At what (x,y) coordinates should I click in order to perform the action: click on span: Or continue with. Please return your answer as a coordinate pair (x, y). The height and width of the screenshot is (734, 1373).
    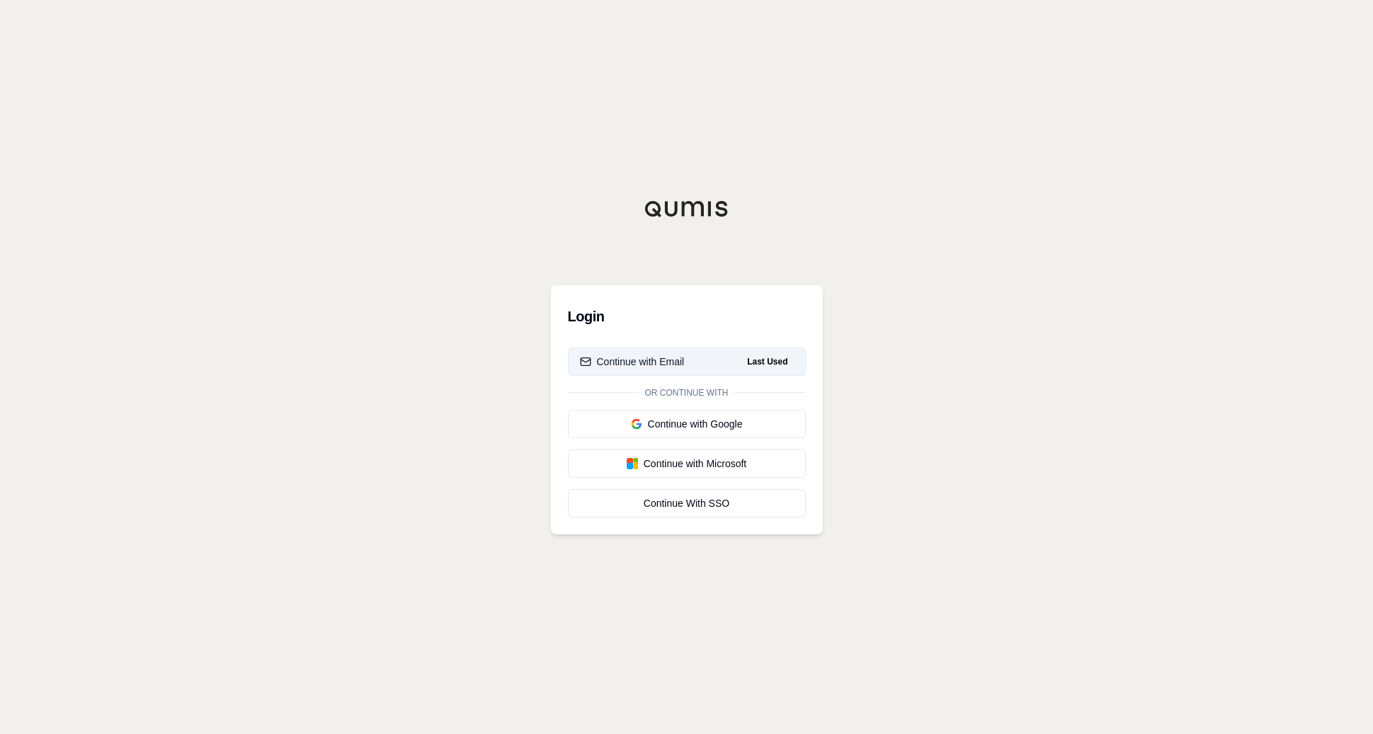
    Looking at the image, I should click on (687, 393).